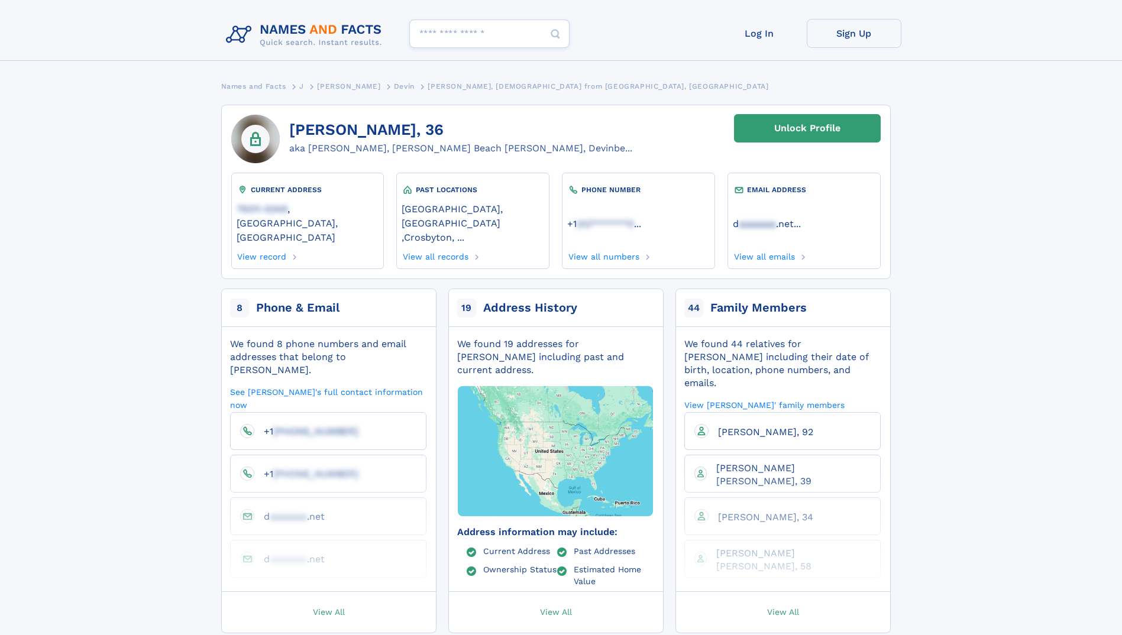  I want to click on span: Devin, so click(404, 86).